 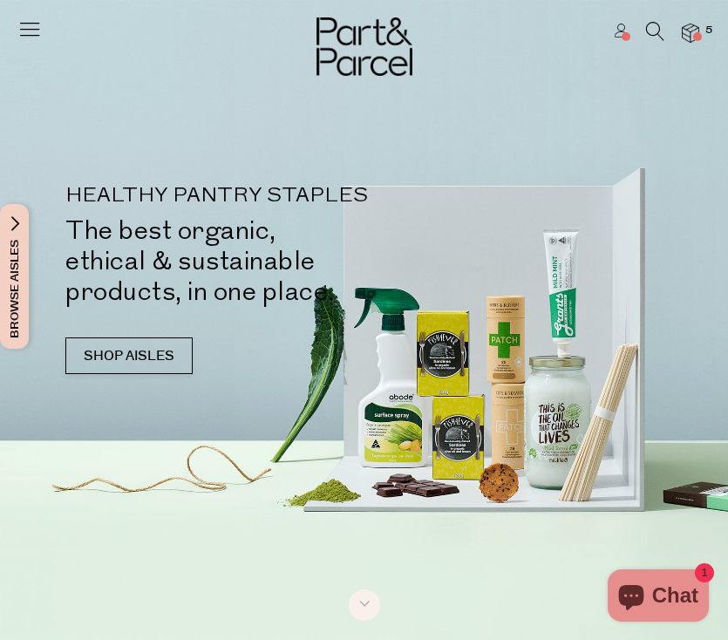 I want to click on h2: The best organic, ethical & sustainable products, in one place., so click(x=231, y=261).